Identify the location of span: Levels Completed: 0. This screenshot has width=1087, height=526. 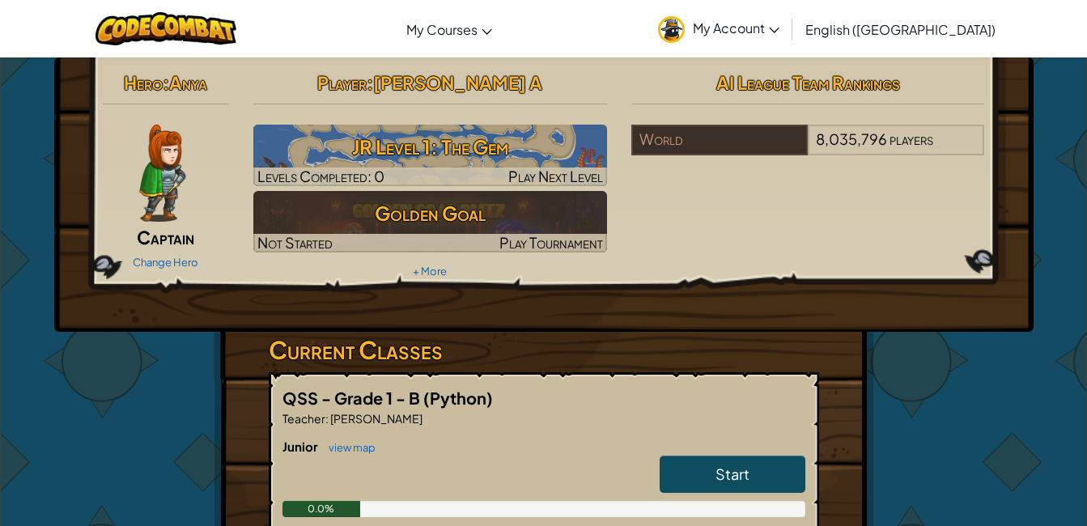
(320, 176).